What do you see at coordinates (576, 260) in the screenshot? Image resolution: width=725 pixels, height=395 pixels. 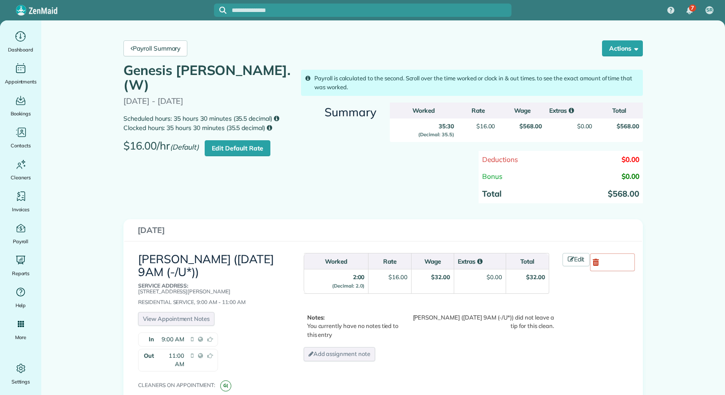 I see `a: Edit` at bounding box center [576, 260].